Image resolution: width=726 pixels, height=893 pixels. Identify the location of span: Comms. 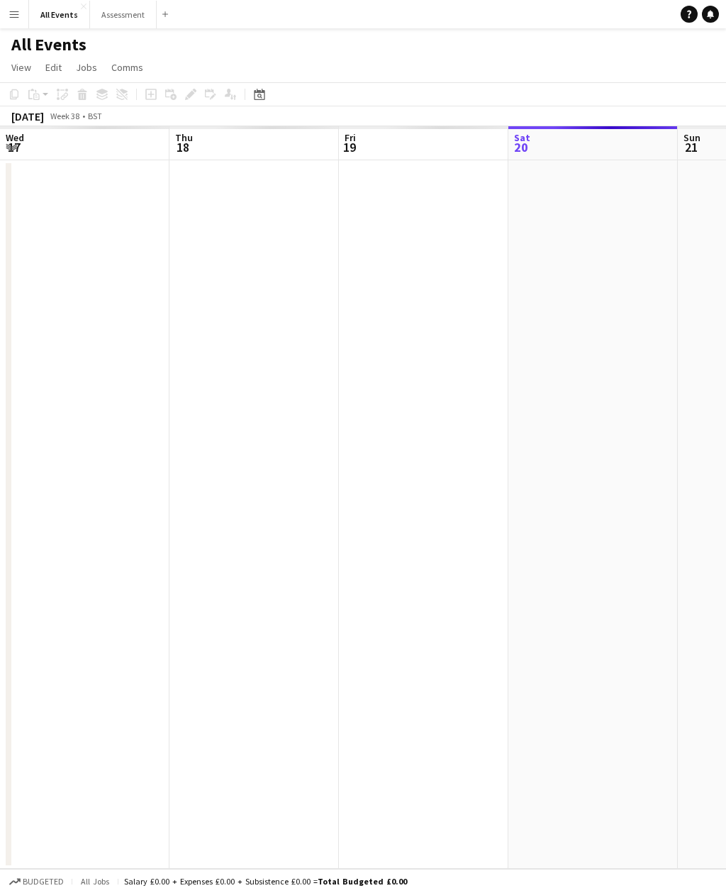
(127, 67).